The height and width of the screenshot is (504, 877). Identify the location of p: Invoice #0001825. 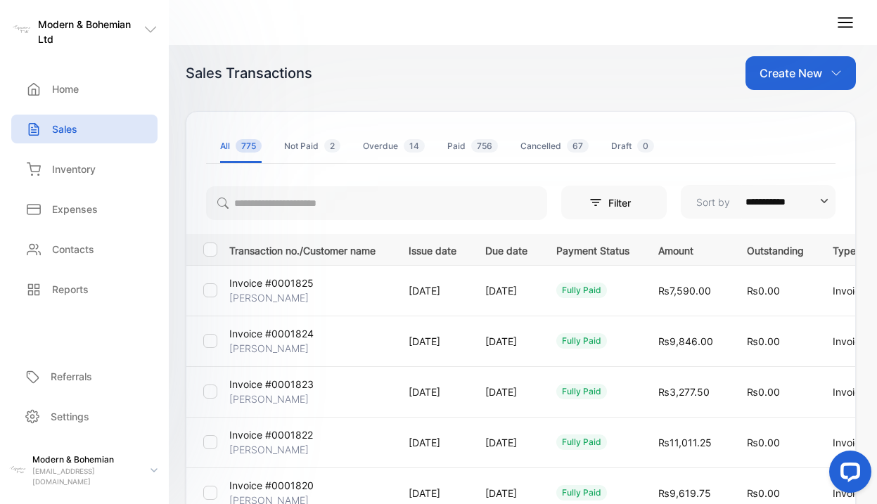
(272, 283).